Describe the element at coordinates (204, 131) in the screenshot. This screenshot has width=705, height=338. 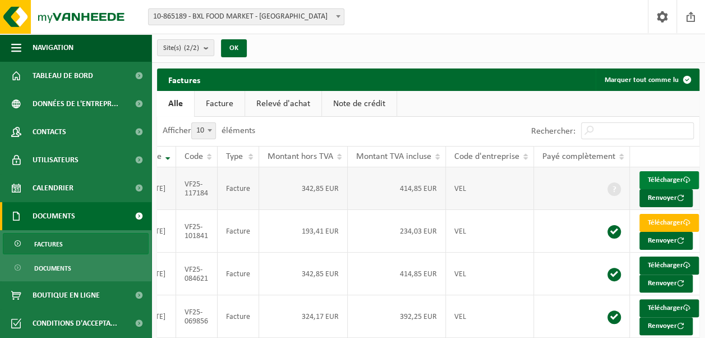
I see `span: 10` at that location.